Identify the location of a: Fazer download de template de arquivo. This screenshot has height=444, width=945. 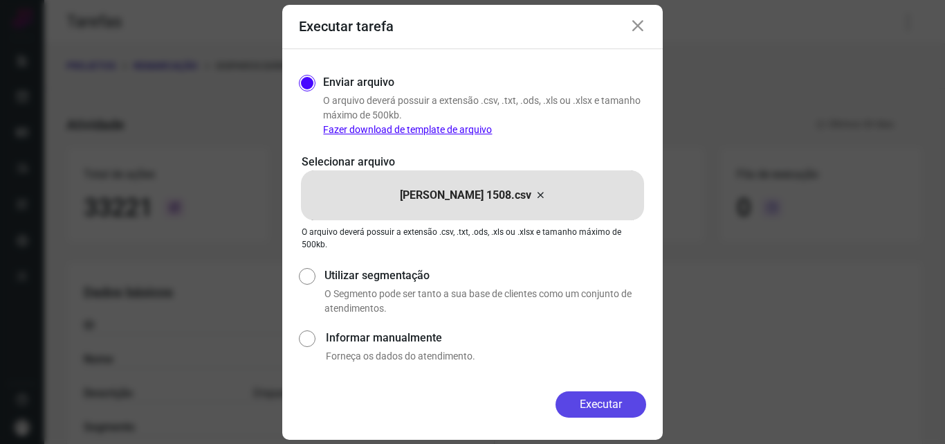
(408, 129).